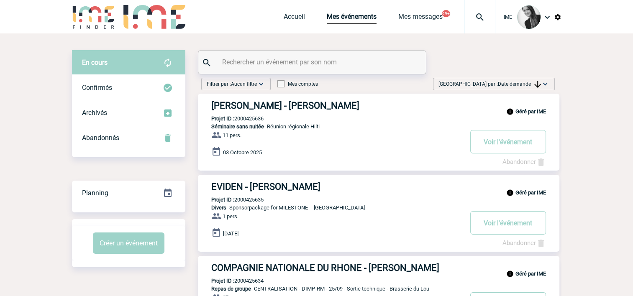 This screenshot has height=296, width=633. Describe the element at coordinates (129, 63) in the screenshot. I see `div: Retrouvez ici tous vos évènements avant confirmation` at that location.